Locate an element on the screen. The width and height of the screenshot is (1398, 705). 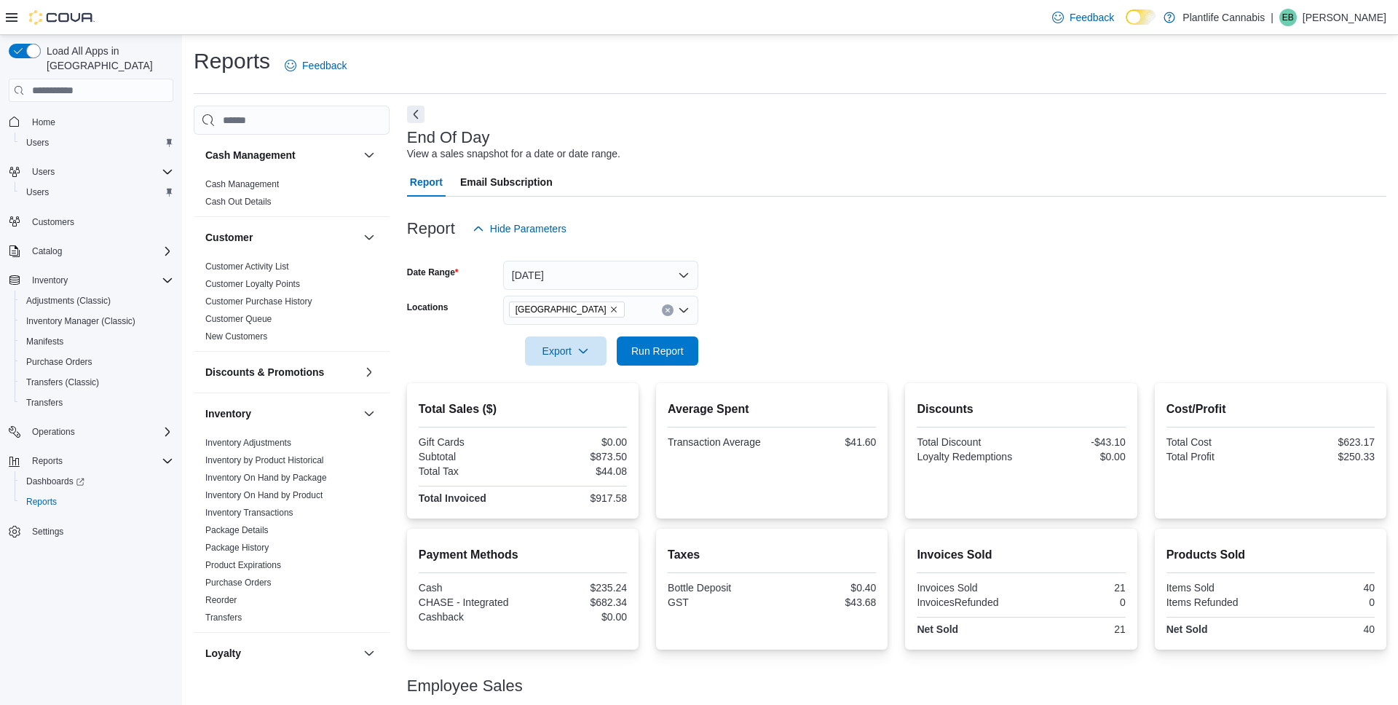
a: Customer Queue is located at coordinates (238, 319).